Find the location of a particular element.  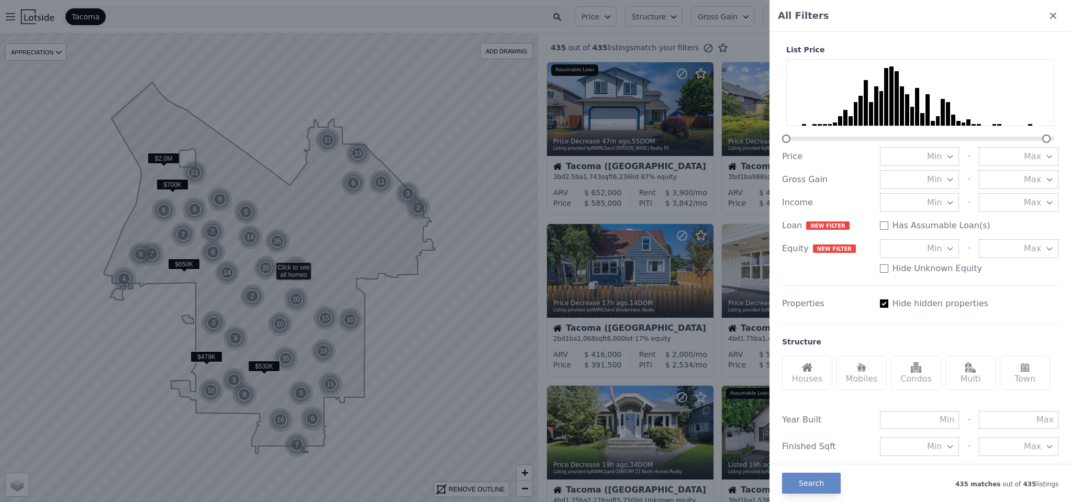

div: Income is located at coordinates (827, 203).